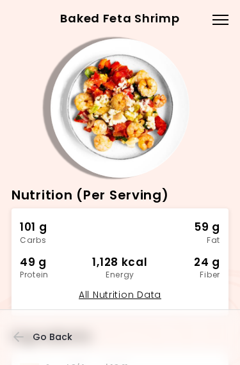 The image size is (240, 365). I want to click on div: Energy, so click(120, 275).